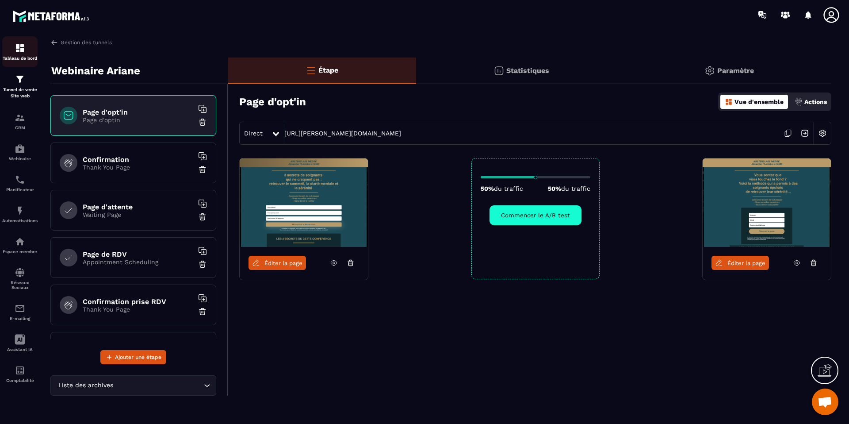 This screenshot has width=849, height=424. I want to click on span: Ajouter une étape, so click(138, 357).